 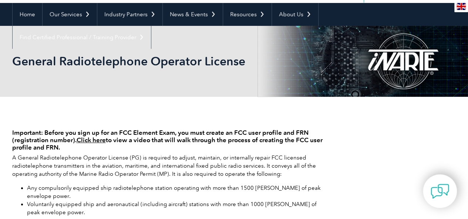 I want to click on a: Click here, so click(x=91, y=140).